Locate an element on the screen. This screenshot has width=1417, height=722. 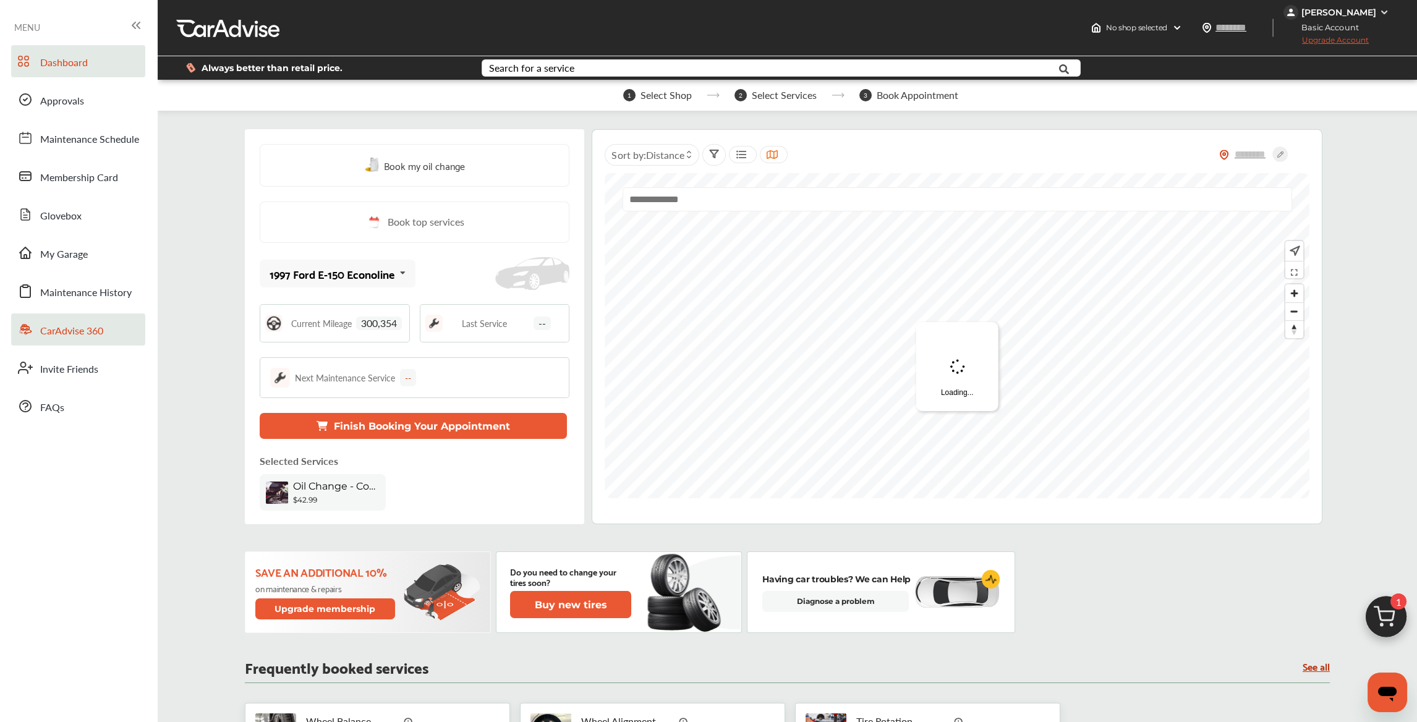
span: Book my oil change is located at coordinates (424, 165).